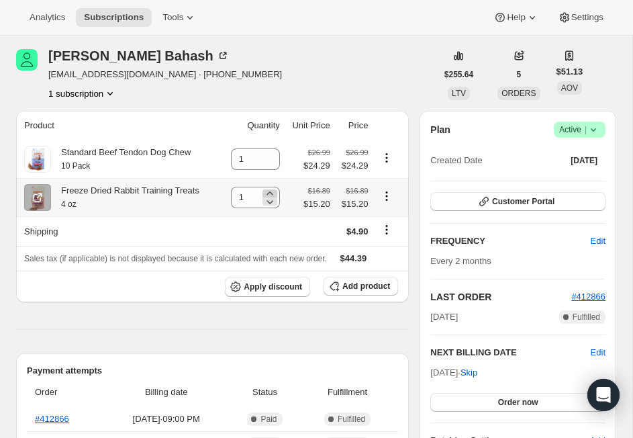  What do you see at coordinates (440, 130) in the screenshot?
I see `h2: Plan` at bounding box center [440, 130].